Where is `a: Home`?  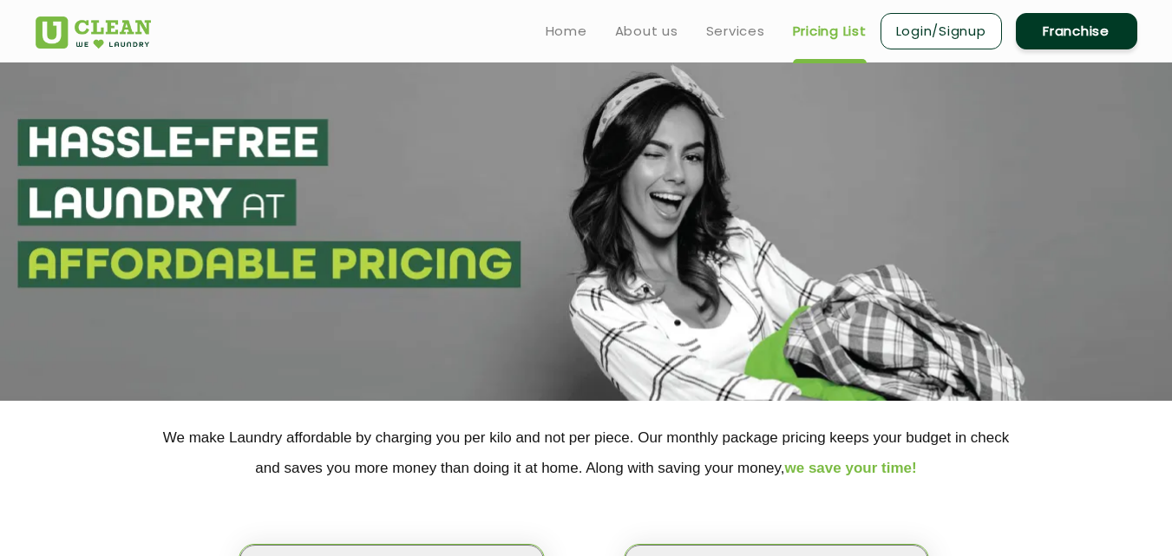
a: Home is located at coordinates (566, 31).